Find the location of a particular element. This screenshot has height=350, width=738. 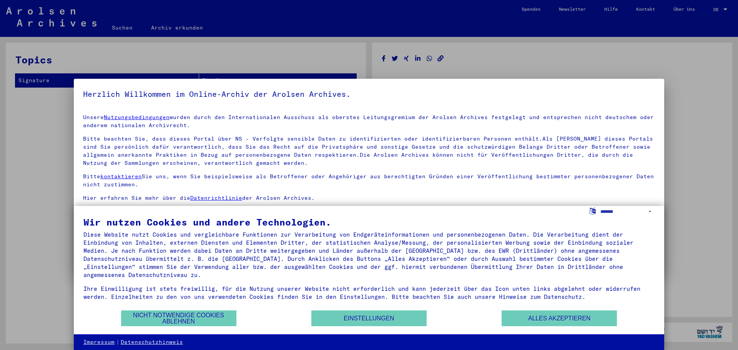

p: Bitte Sie uns, wenn Sie beispielsweise als Betroffener oder Angehöriger aus berechtigten Gründen ... is located at coordinates (369, 181).